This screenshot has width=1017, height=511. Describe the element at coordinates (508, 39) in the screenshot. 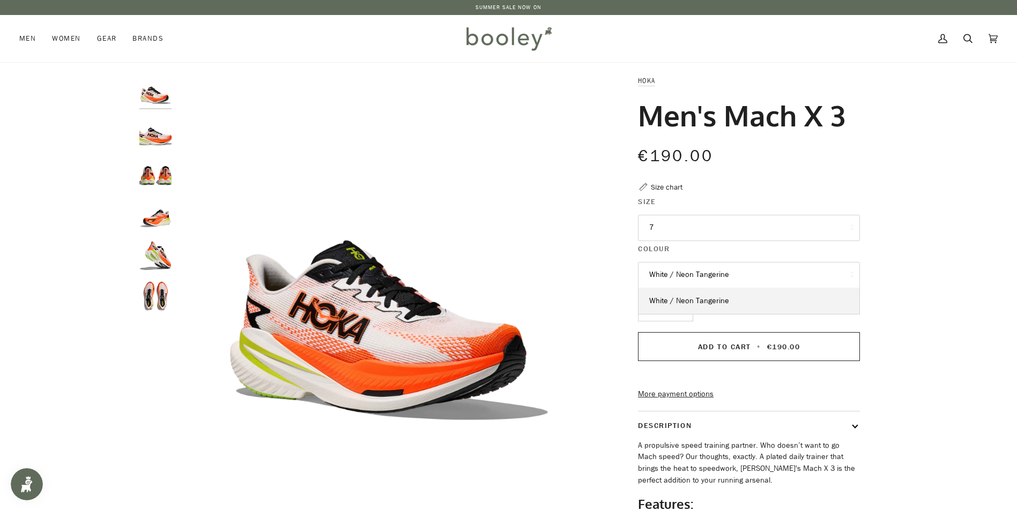

I see `img: Booley` at that location.